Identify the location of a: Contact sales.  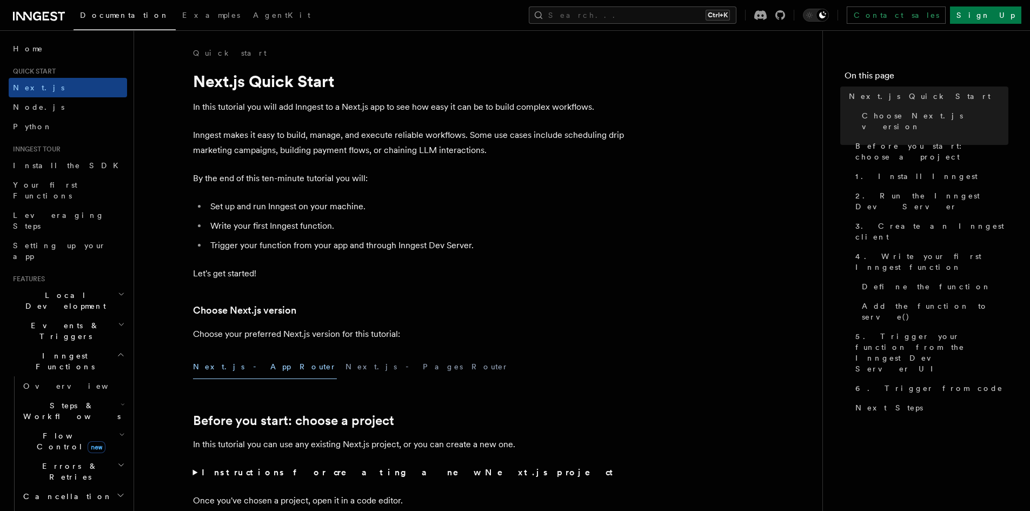
(896, 15).